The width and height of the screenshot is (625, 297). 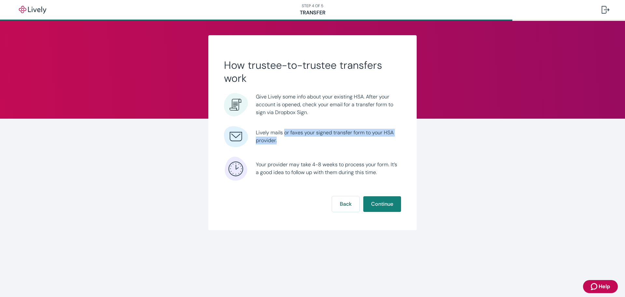 I want to click on button: Continue, so click(x=382, y=204).